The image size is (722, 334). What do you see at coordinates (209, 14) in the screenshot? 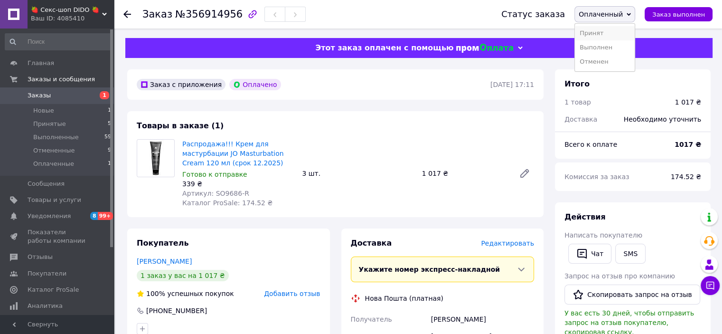
I see `span: №356914956` at bounding box center [209, 14].